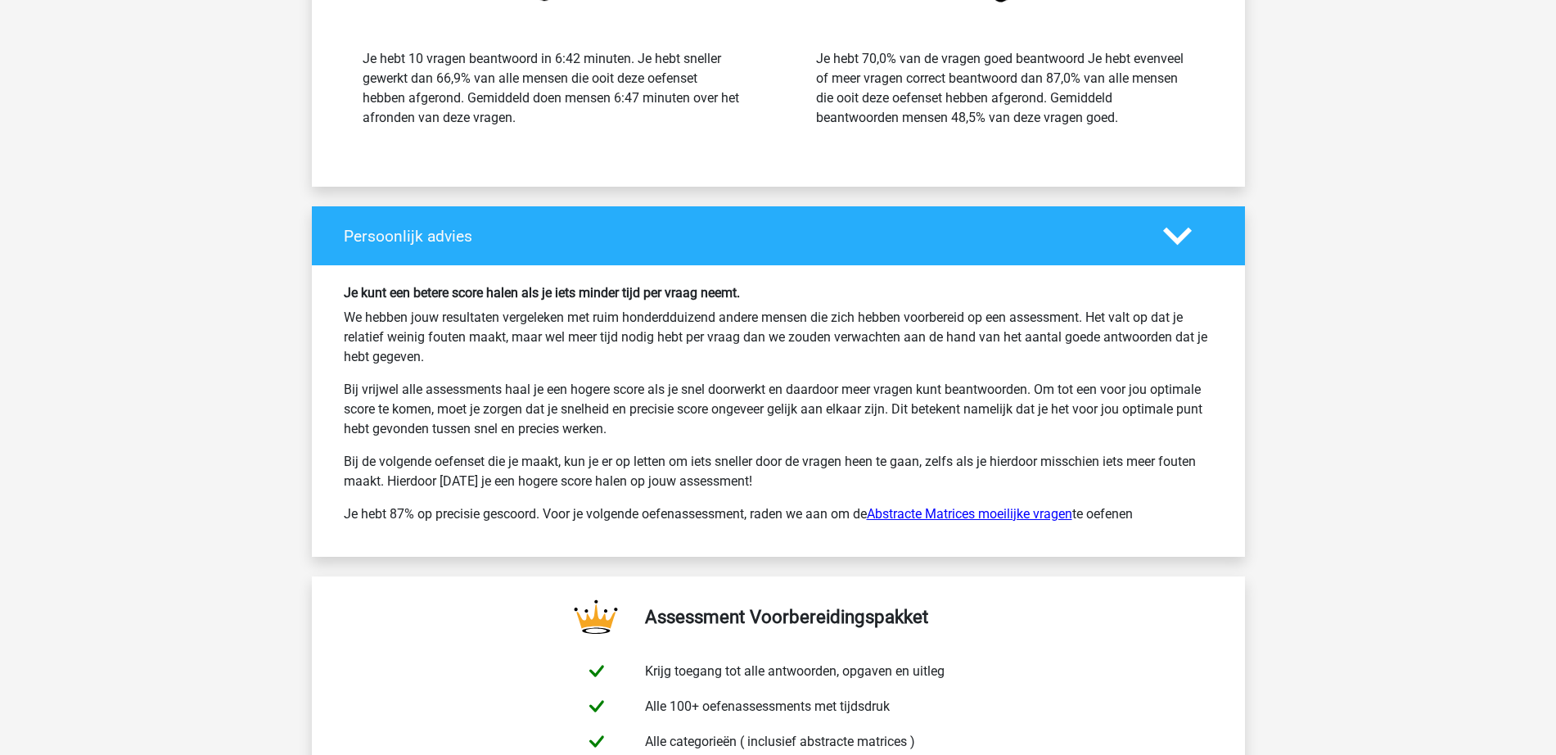 This screenshot has height=755, width=1556. What do you see at coordinates (741, 236) in the screenshot?
I see `h4: Persoonlijk advies` at bounding box center [741, 236].